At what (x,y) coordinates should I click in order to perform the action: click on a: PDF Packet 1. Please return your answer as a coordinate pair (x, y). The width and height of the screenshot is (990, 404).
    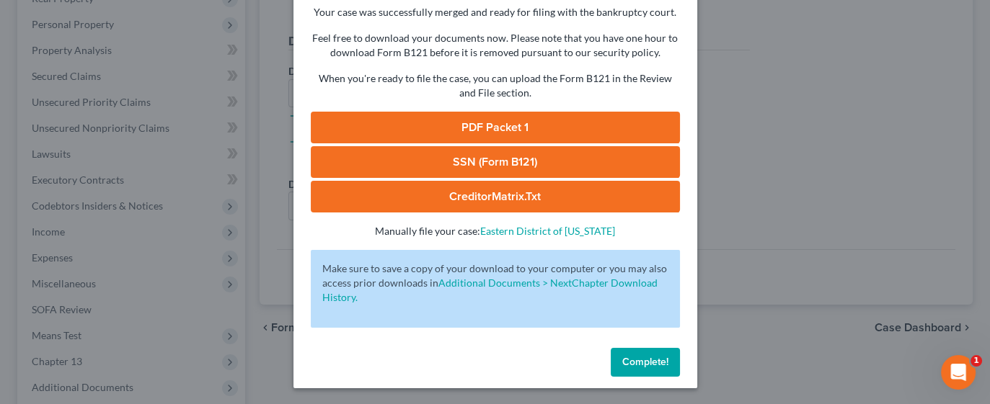
    Looking at the image, I should click on (495, 128).